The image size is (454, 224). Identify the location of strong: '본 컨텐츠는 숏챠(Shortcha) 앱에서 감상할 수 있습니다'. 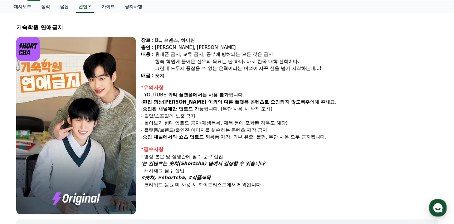
(203, 163).